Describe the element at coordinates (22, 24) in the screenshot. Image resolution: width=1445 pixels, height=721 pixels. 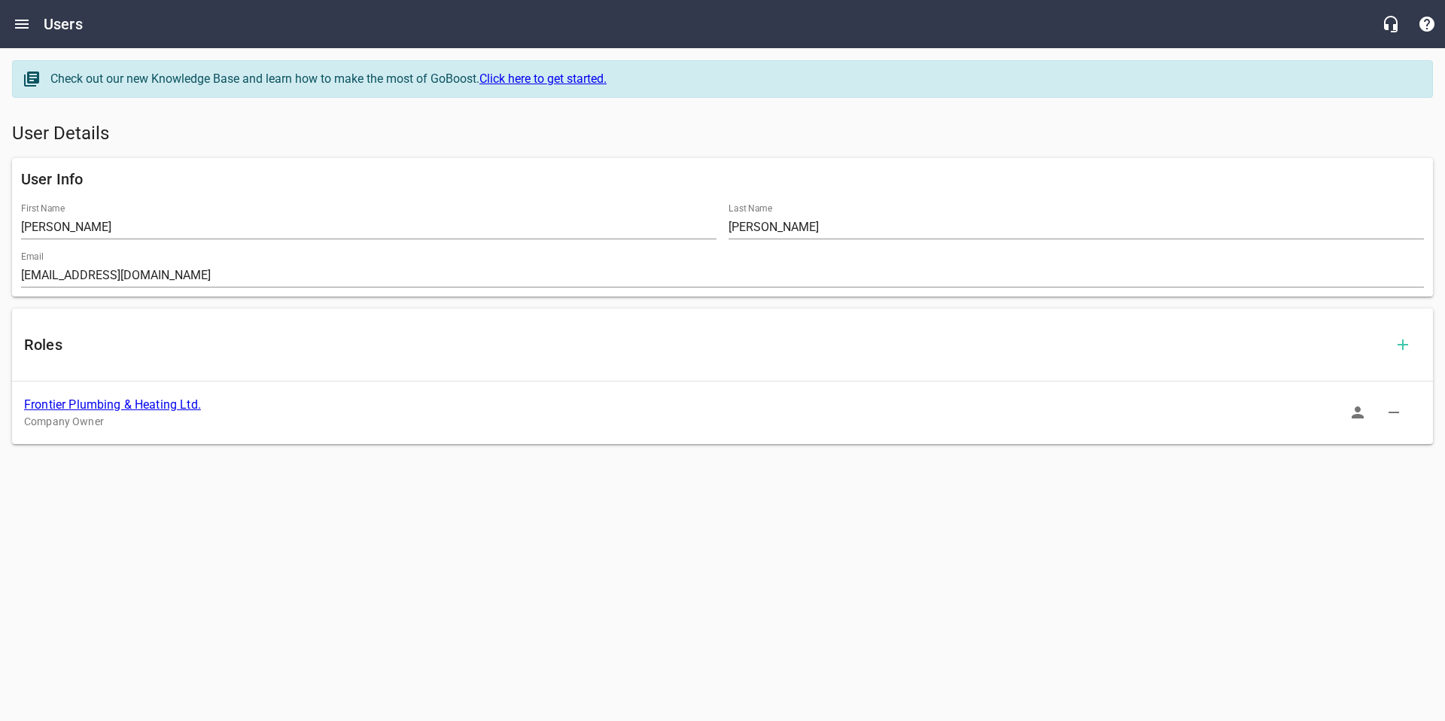
I see `button: Open drawer` at that location.